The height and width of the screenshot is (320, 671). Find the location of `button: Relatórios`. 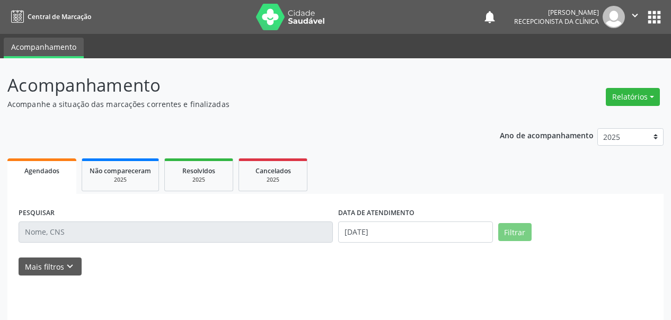

button: Relatórios is located at coordinates (633, 97).